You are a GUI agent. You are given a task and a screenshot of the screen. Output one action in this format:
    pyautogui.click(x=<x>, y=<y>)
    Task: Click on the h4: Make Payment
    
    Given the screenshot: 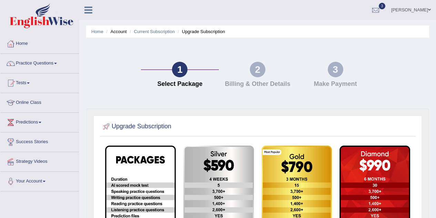 What is the action you would take?
    pyautogui.click(x=336, y=84)
    